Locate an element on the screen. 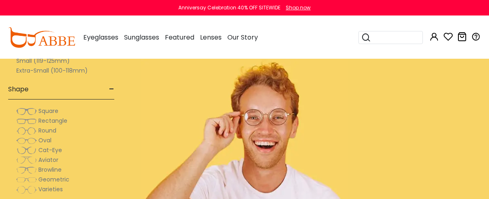 This screenshot has height=199, width=489. span: Browline is located at coordinates (50, 170).